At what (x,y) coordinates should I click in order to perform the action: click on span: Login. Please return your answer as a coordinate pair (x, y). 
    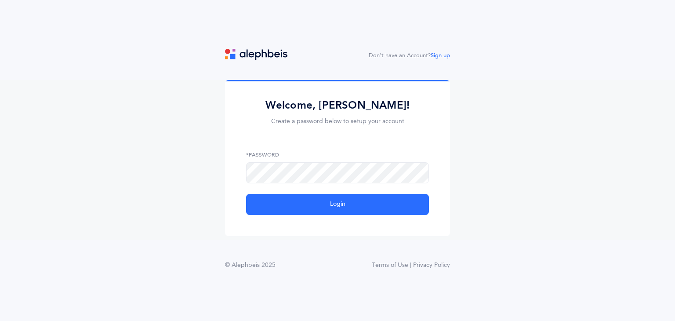
    Looking at the image, I should click on (338, 204).